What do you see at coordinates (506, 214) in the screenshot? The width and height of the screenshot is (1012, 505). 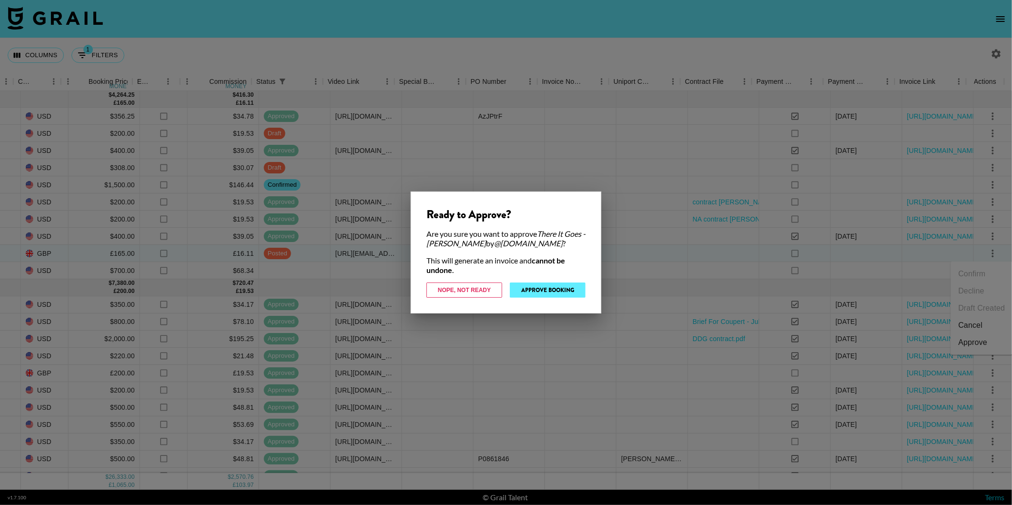 I see `div: Ready to Approve?` at bounding box center [506, 214].